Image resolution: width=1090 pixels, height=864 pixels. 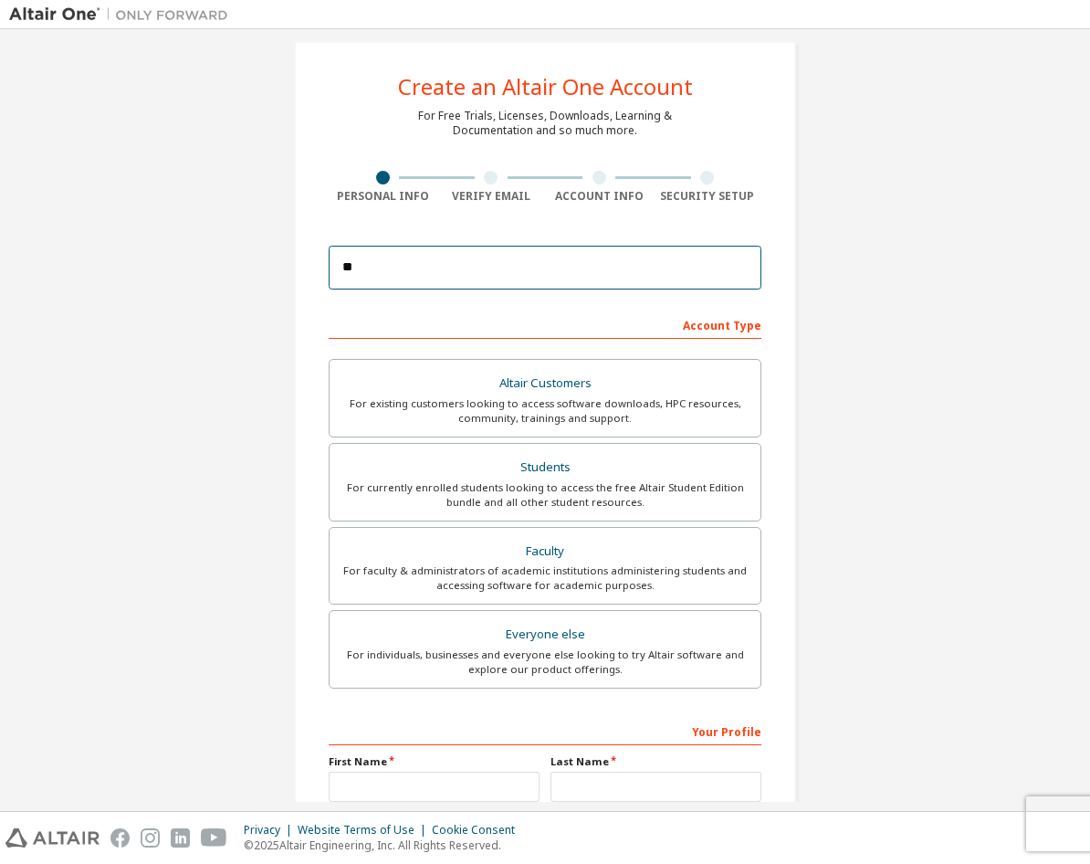 I want to click on div: For currently enrolled students looking to access the free Altair Student Edition bundle and all ..., so click(x=545, y=495).